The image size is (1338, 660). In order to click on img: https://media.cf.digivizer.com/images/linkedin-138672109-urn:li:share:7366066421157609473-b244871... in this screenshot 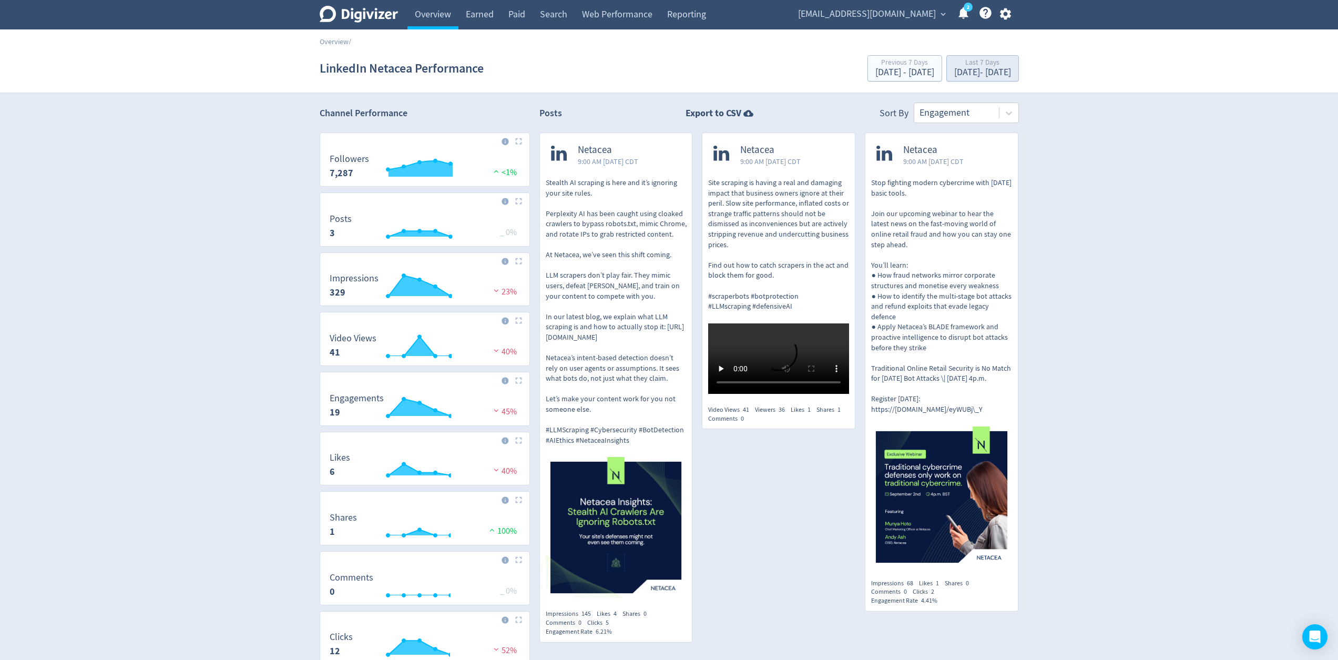, I will do `click(942, 497)`.